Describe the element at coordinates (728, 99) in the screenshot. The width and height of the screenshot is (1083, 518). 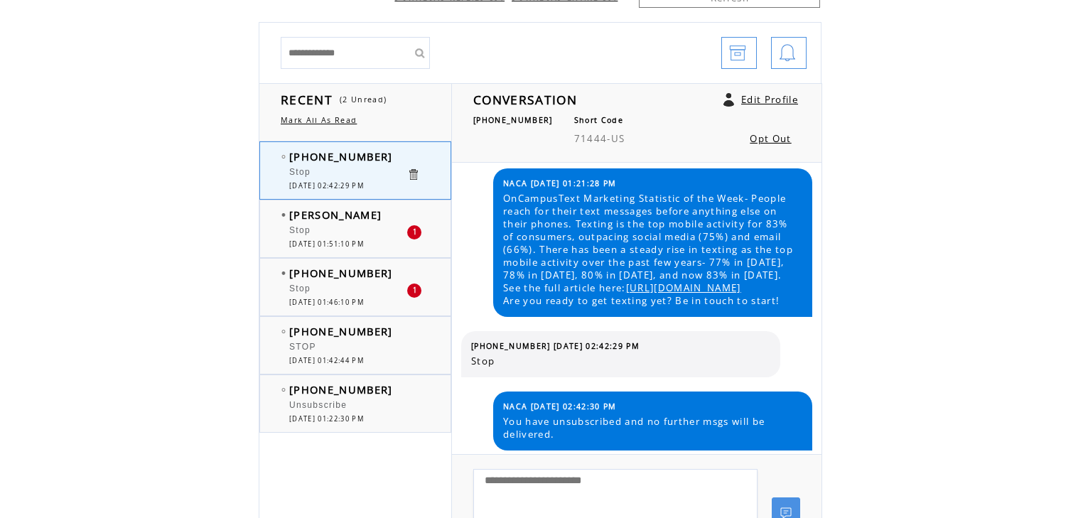
I see `a: Click to edit user profile` at that location.